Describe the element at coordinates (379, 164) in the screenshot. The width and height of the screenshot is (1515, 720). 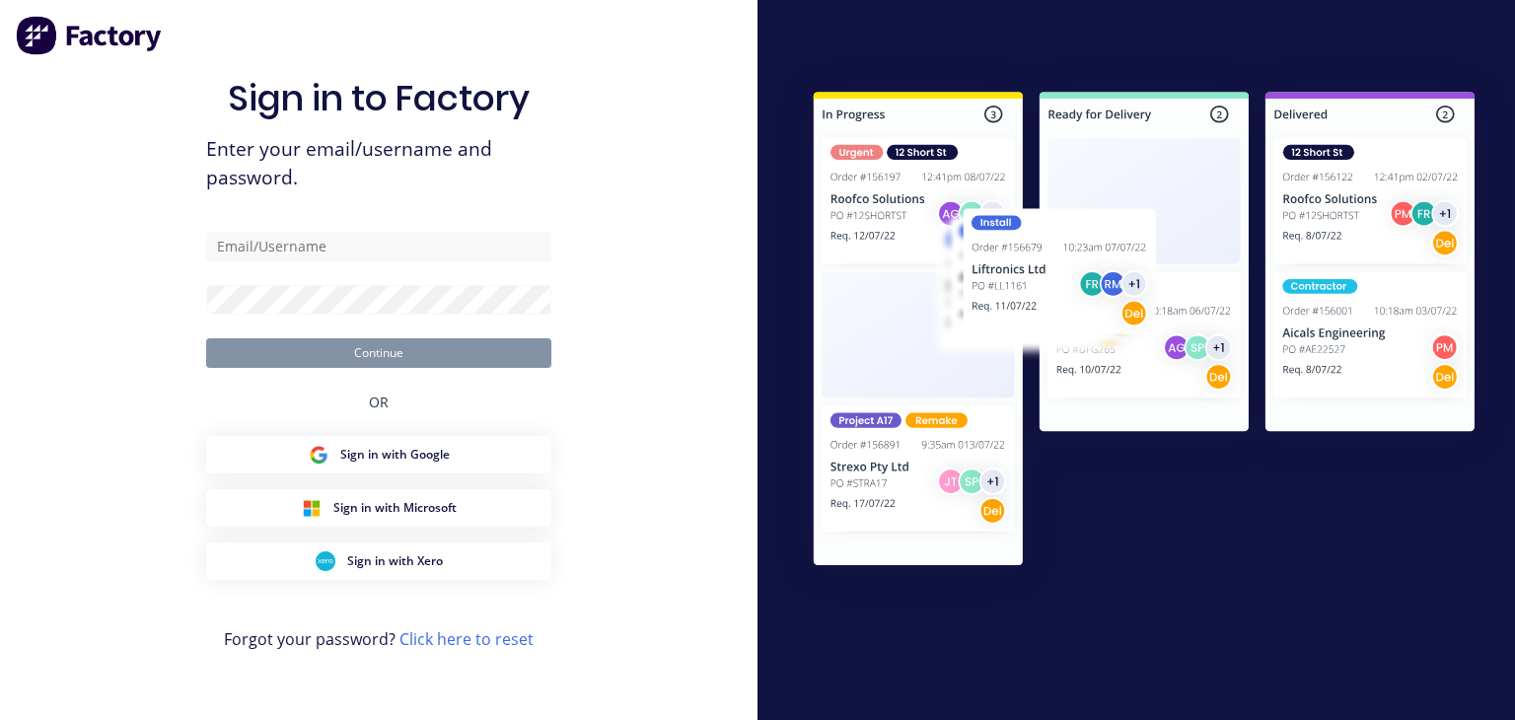
I see `span: Enter your email/username and password.` at that location.